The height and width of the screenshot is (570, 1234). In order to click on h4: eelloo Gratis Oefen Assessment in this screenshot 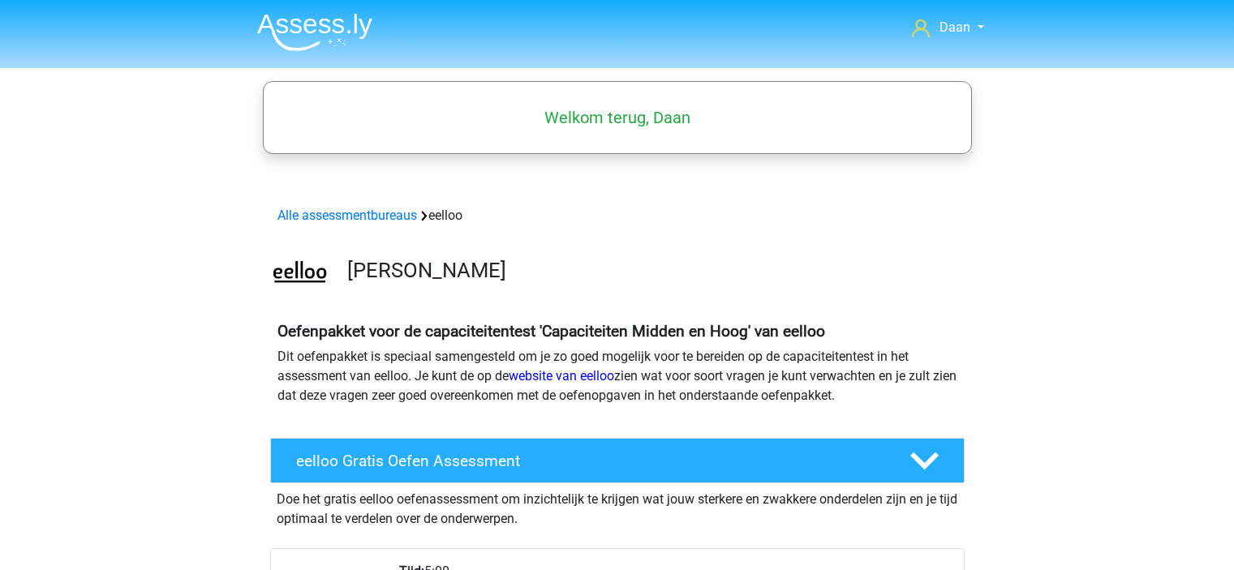, I will do `click(590, 461)`.